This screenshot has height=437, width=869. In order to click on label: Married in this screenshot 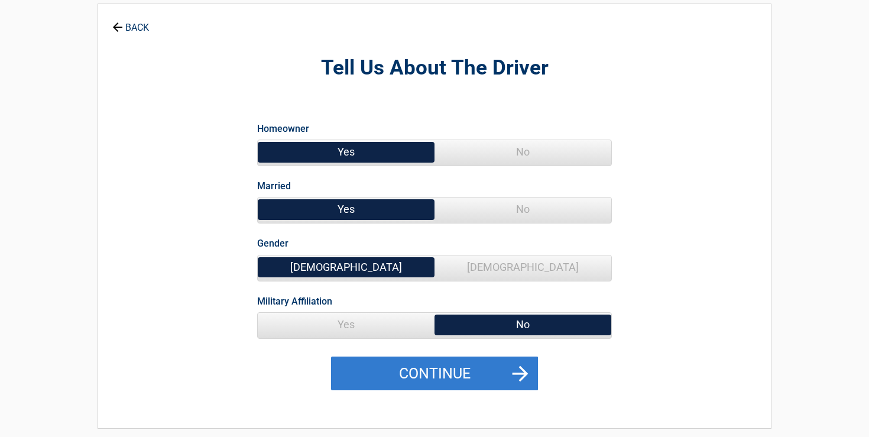, I will do `click(274, 186)`.